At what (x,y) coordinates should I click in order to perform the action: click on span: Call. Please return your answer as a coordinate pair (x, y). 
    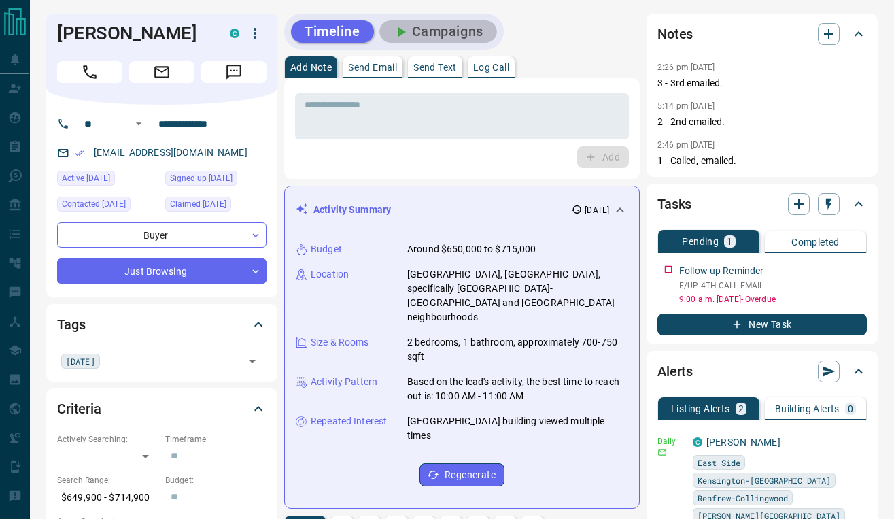
    Looking at the image, I should click on (90, 72).